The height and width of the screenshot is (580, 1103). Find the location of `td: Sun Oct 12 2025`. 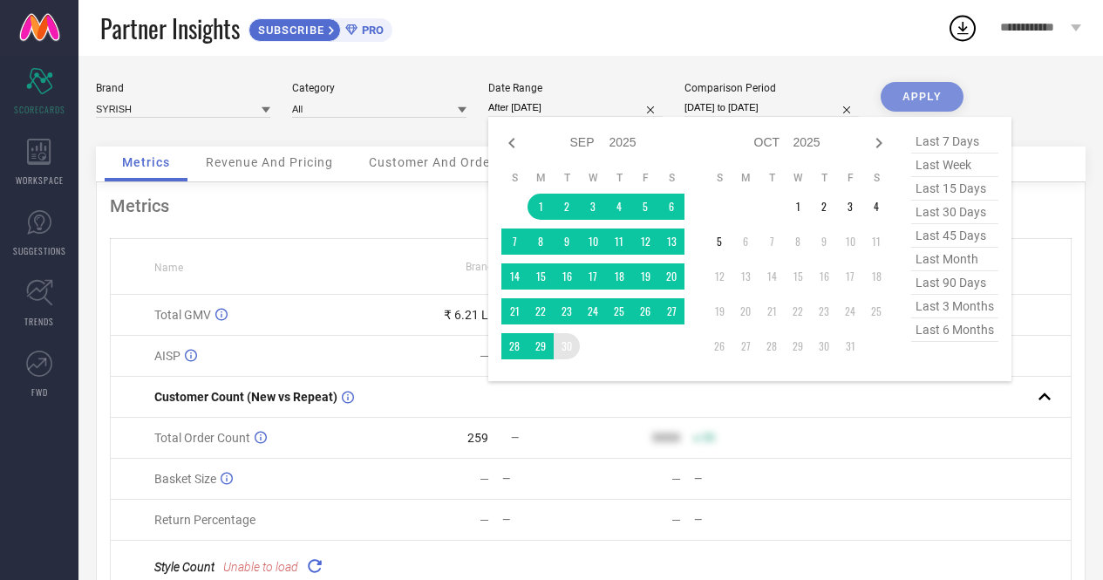

td: Sun Oct 12 2025 is located at coordinates (719, 276).